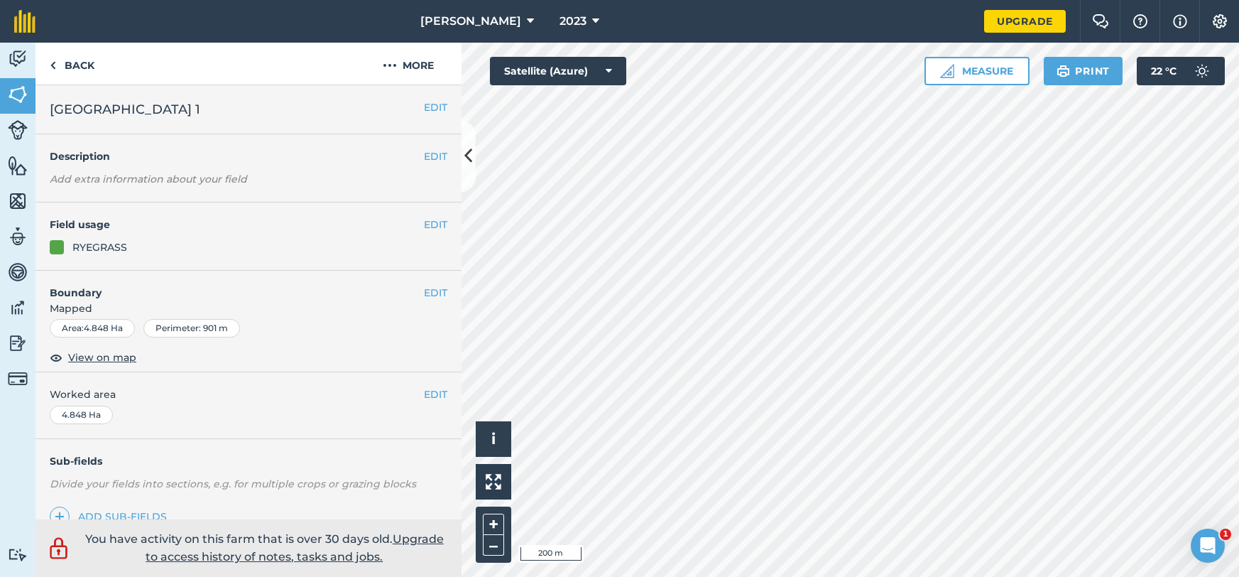 The image size is (1239, 577). Describe the element at coordinates (1063, 71) in the screenshot. I see `img: svg+xml;base64,PHN2ZyB4bWxucz0iaHR0cDovL3d3dy53My5vcmcvMjAwMC9zdmciIHdpZHRoPSIxOSIgaGVpZ2h0PSIyNC...` at that location.